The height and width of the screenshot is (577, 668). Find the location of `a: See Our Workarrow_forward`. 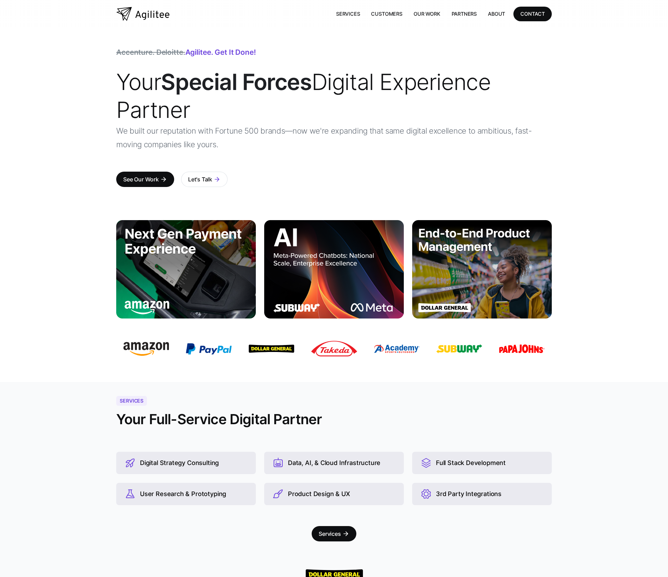

a: See Our Workarrow_forward is located at coordinates (145, 179).